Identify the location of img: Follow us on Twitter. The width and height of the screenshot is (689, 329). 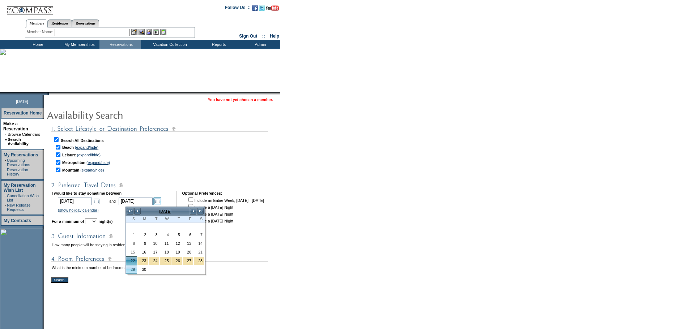
(262, 8).